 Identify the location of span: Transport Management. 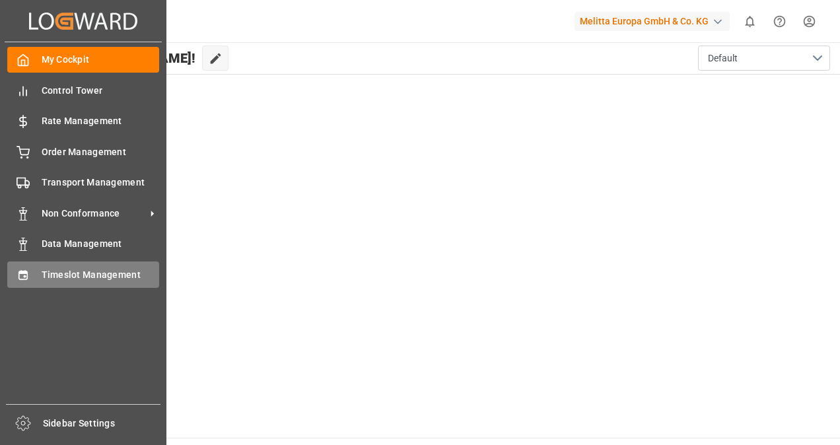
(100, 182).